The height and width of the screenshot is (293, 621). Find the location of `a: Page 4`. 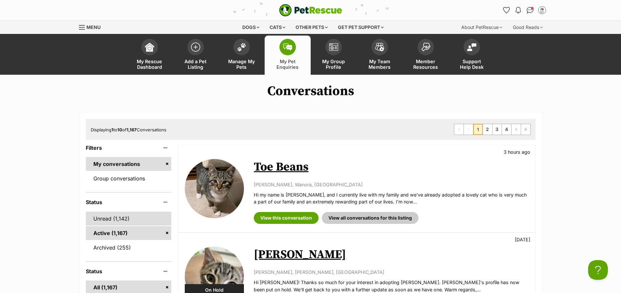

a: Page 4 is located at coordinates (507, 129).